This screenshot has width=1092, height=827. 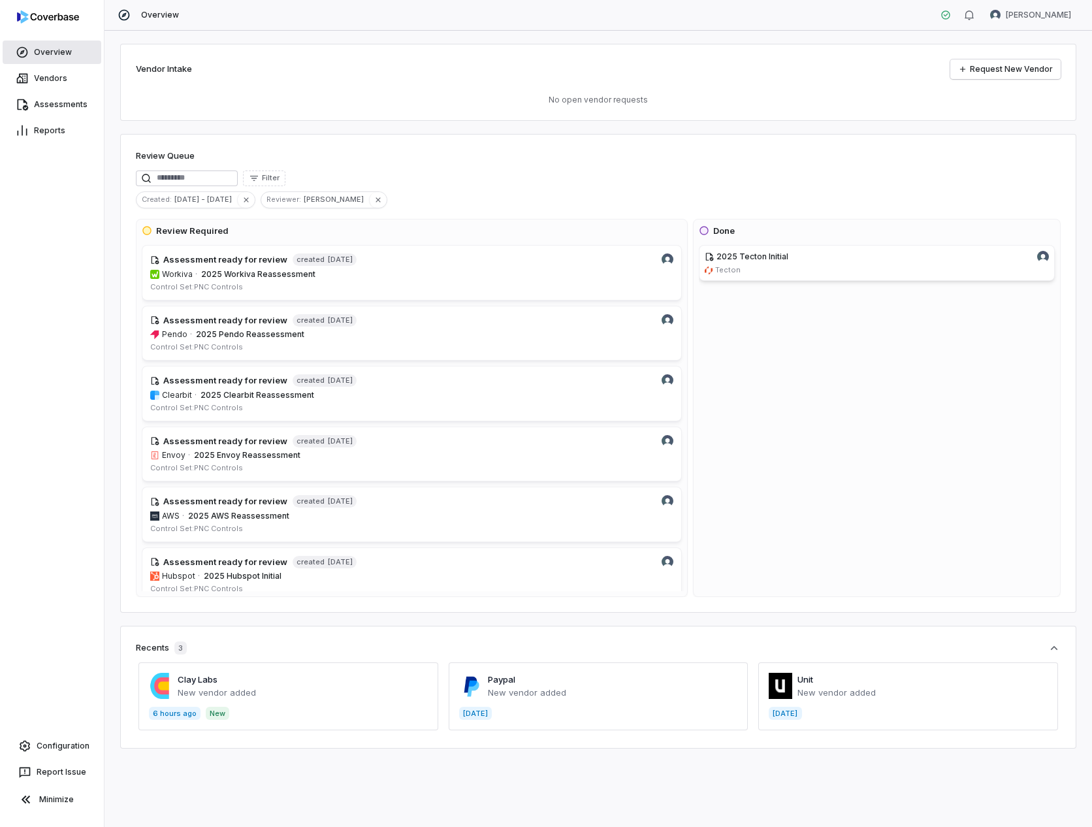 What do you see at coordinates (174, 334) in the screenshot?
I see `span: Pendo` at bounding box center [174, 334].